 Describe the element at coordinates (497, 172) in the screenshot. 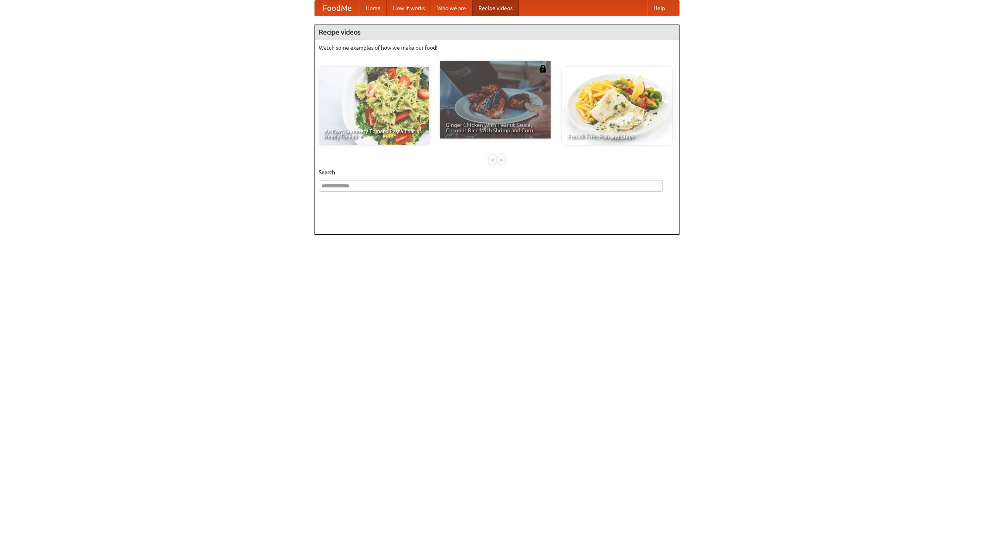

I see `h5: Search` at that location.